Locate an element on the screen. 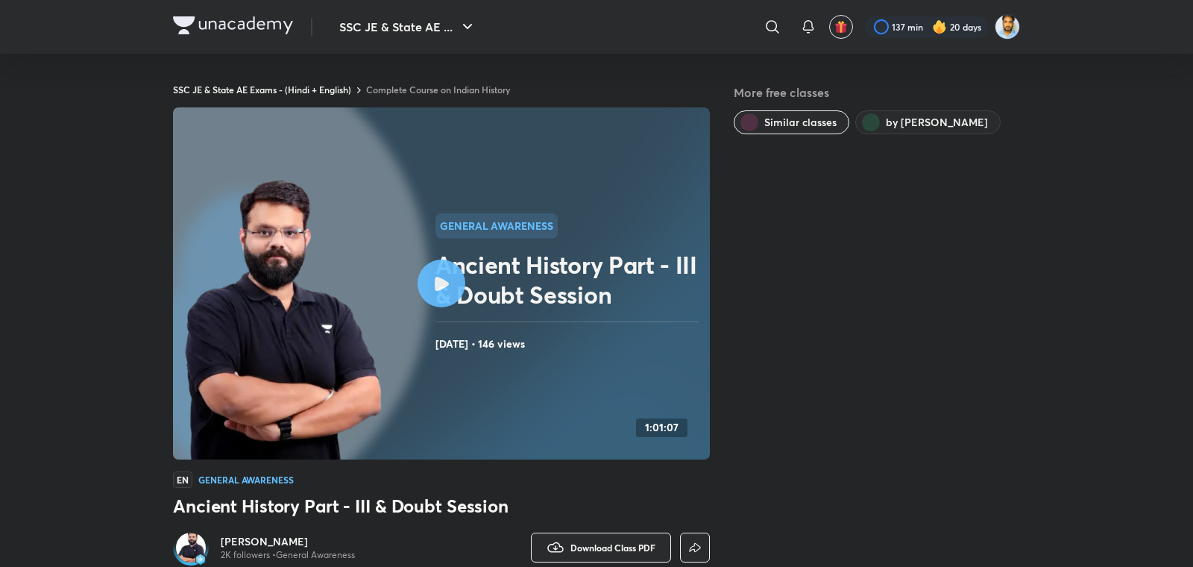 This screenshot has height=567, width=1193. p: 2K followers • General Awareness is located at coordinates (288, 555).